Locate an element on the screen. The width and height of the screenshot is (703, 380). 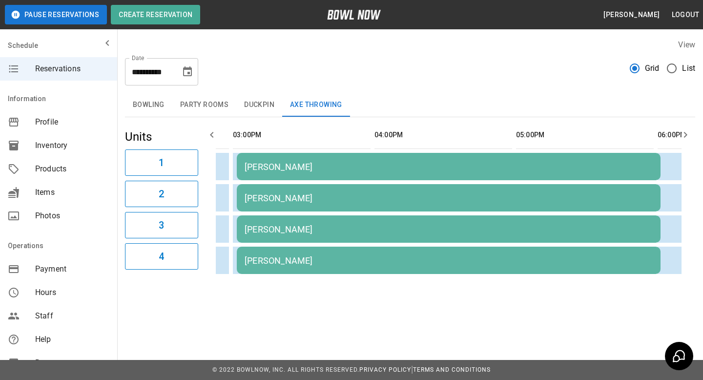
span: Payment is located at coordinates (72, 269).